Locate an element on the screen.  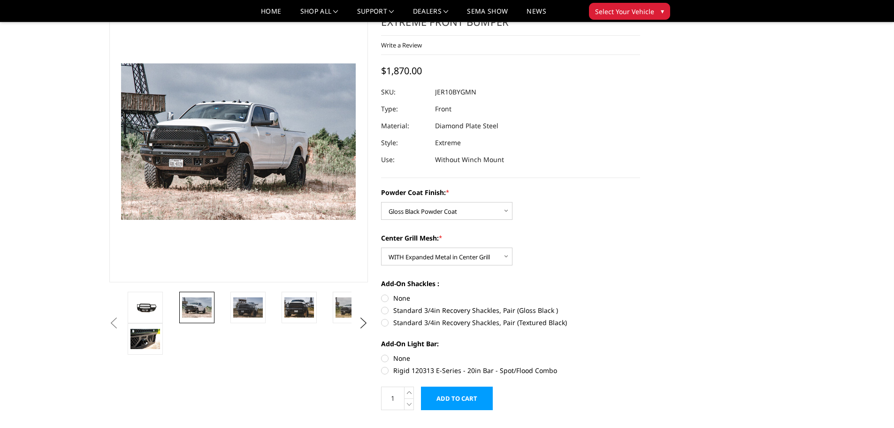
button: Next is located at coordinates (363, 323).